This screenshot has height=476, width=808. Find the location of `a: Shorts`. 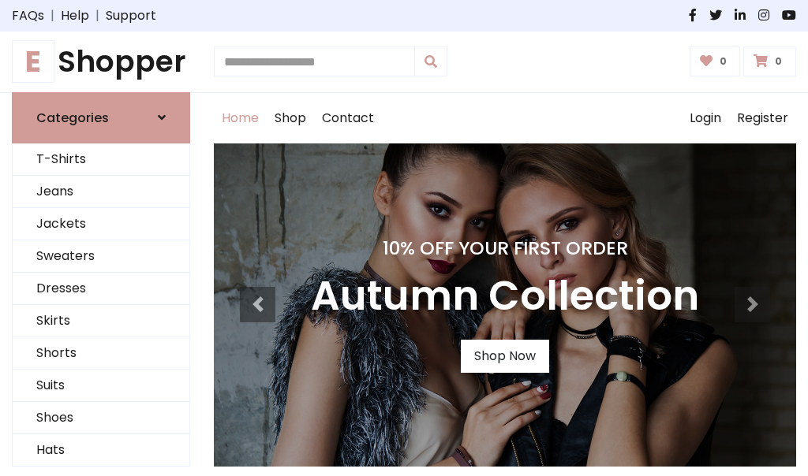

a: Shorts is located at coordinates (101, 353).